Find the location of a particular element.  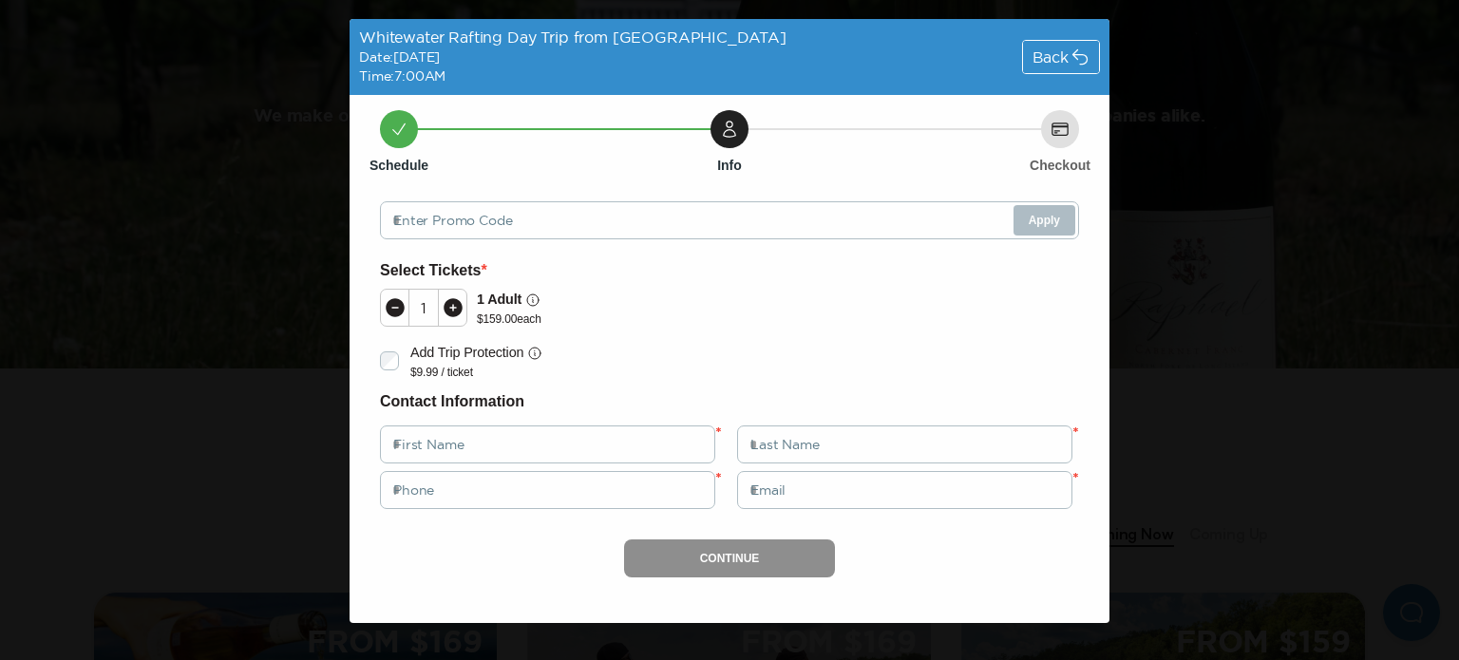

h6: Info is located at coordinates (729, 165).